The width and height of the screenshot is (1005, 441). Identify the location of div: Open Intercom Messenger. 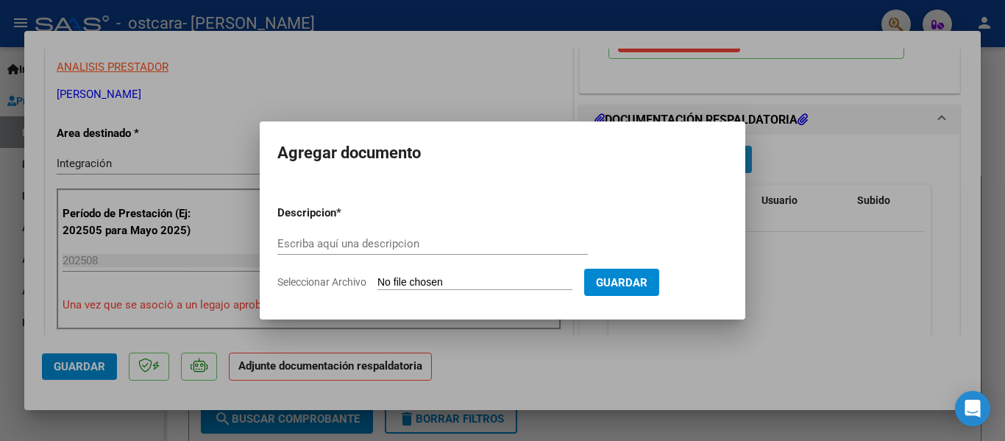
(972, 408).